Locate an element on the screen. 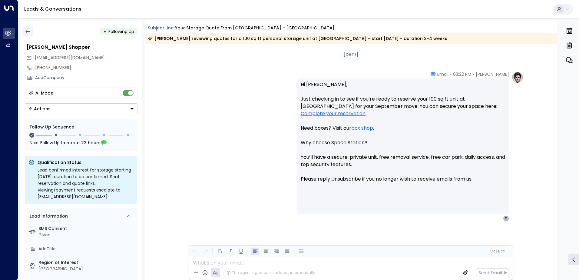  span: 03:22 PM is located at coordinates (462, 74).